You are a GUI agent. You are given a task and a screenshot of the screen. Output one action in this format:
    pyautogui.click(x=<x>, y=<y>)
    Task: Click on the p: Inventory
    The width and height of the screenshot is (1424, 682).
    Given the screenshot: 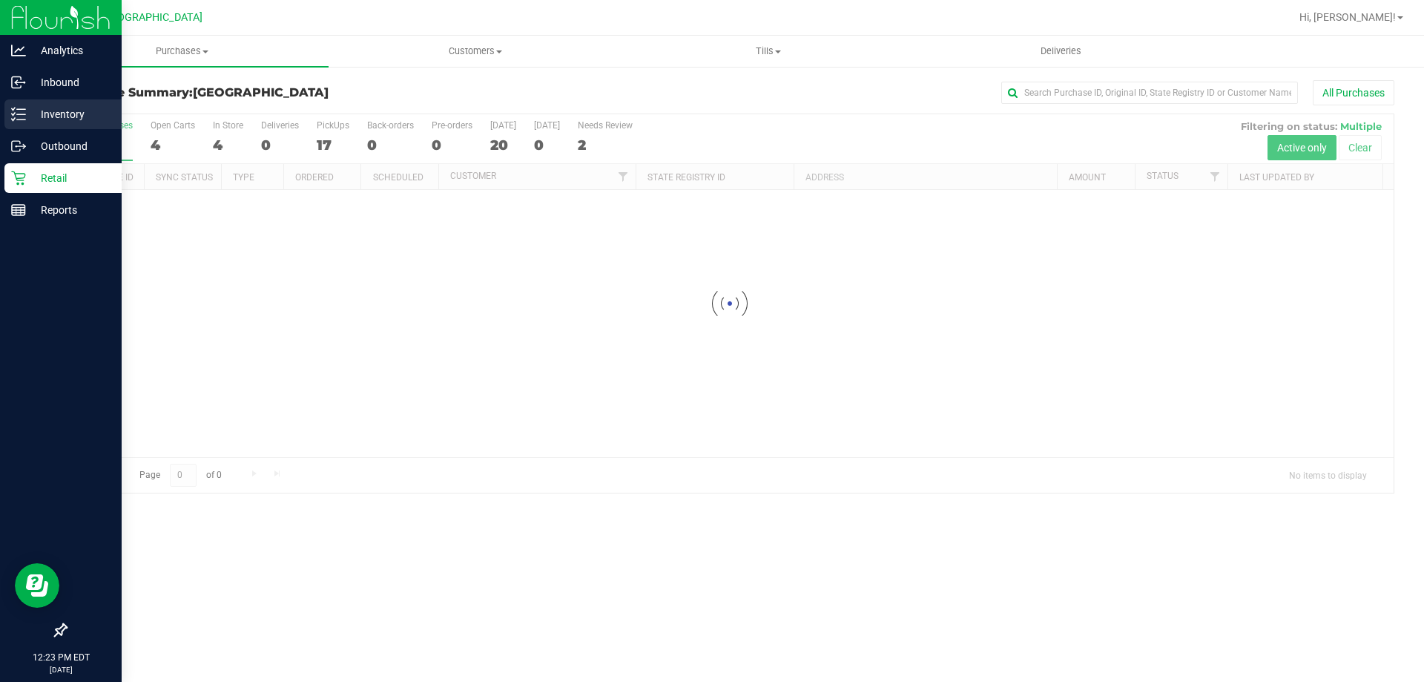 What is the action you would take?
    pyautogui.click(x=70, y=114)
    